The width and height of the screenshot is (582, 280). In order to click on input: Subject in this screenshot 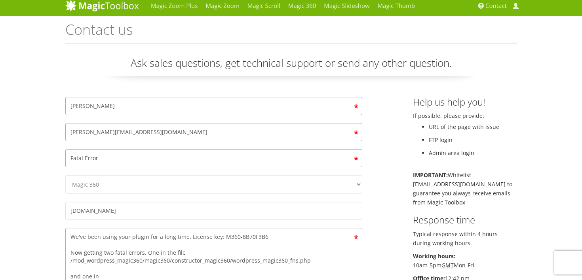, I will do `click(214, 158)`.